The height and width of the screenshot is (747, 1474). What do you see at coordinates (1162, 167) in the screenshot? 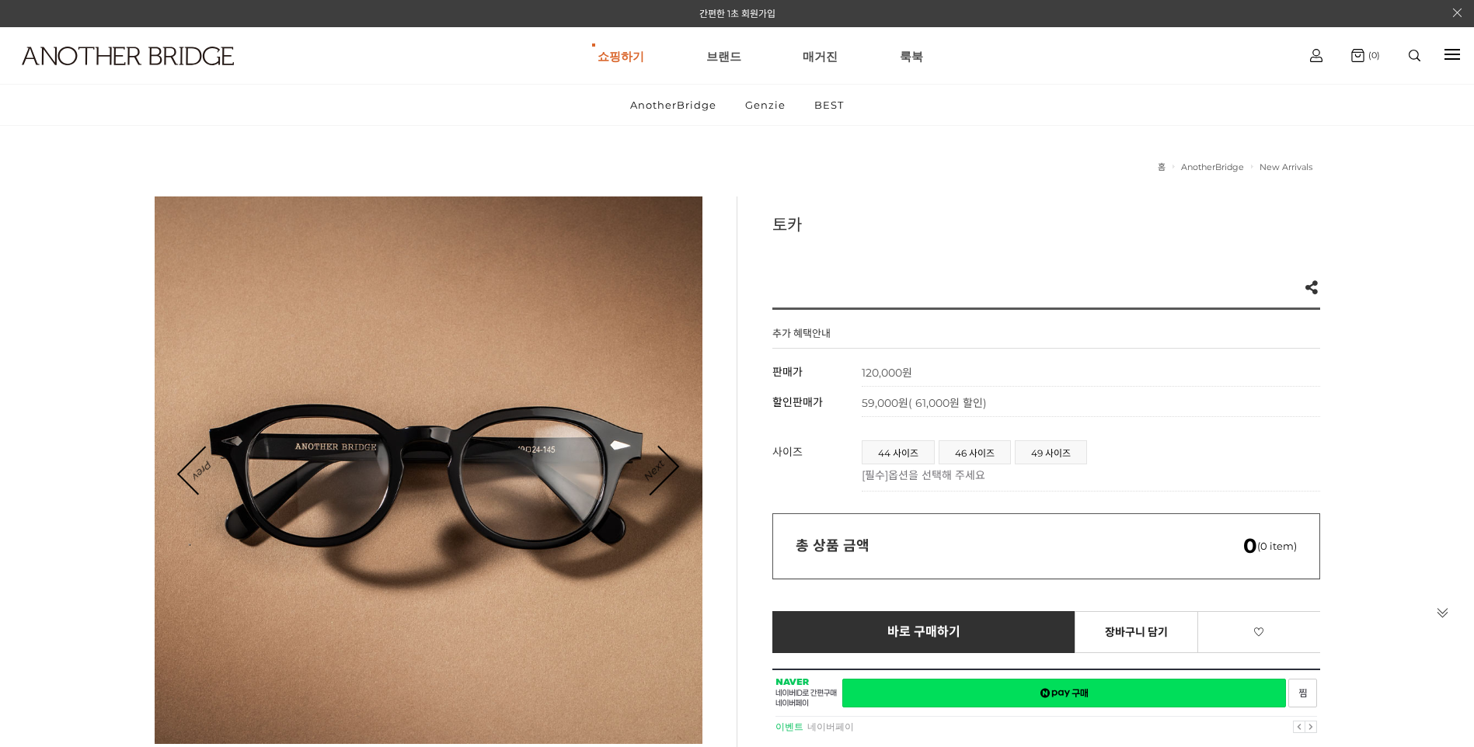
I see `a: 홈` at bounding box center [1162, 167].